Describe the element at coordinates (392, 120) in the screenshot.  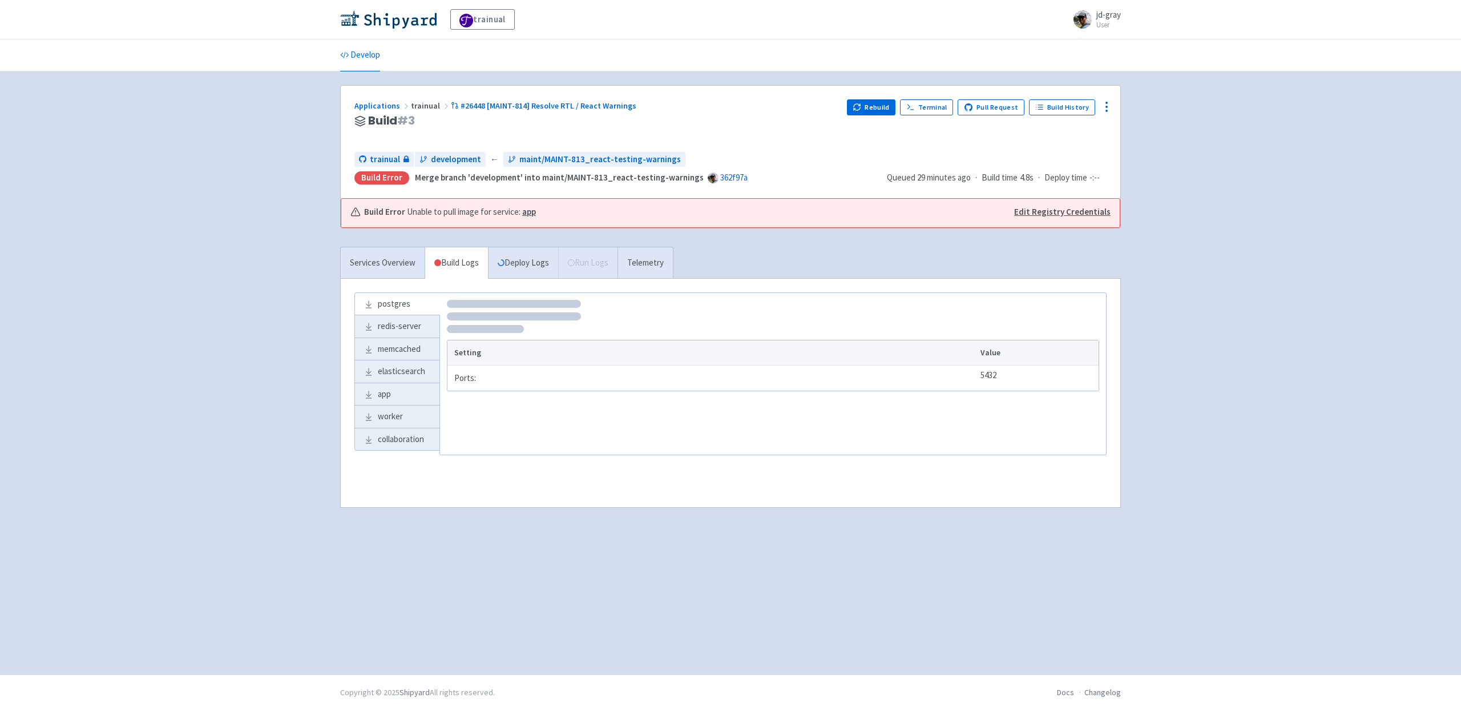
I see `span: Build` at that location.